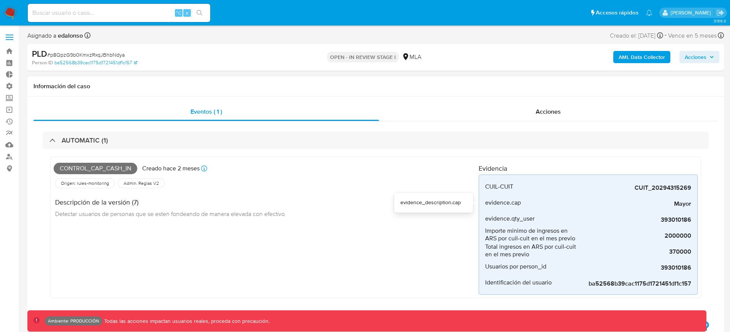  Describe the element at coordinates (617, 13) in the screenshot. I see `span: Accesos rápidos` at that location.